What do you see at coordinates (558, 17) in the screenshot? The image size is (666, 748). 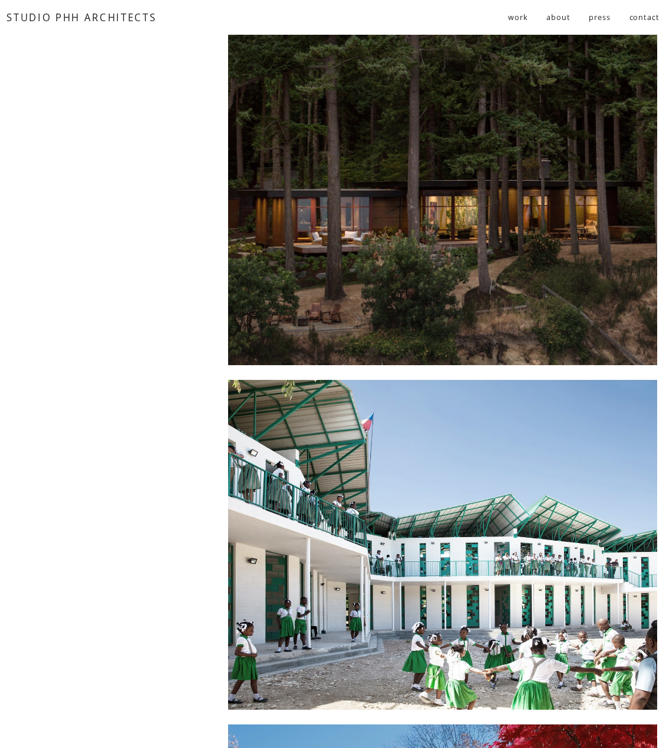 I see `a: about` at bounding box center [558, 17].